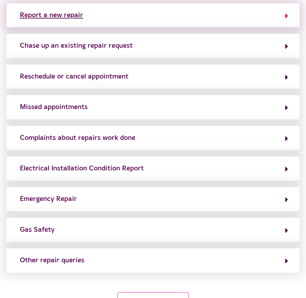 The height and width of the screenshot is (298, 306). What do you see at coordinates (153, 138) in the screenshot?
I see `button: Complaints about repairs work done` at bounding box center [153, 138].